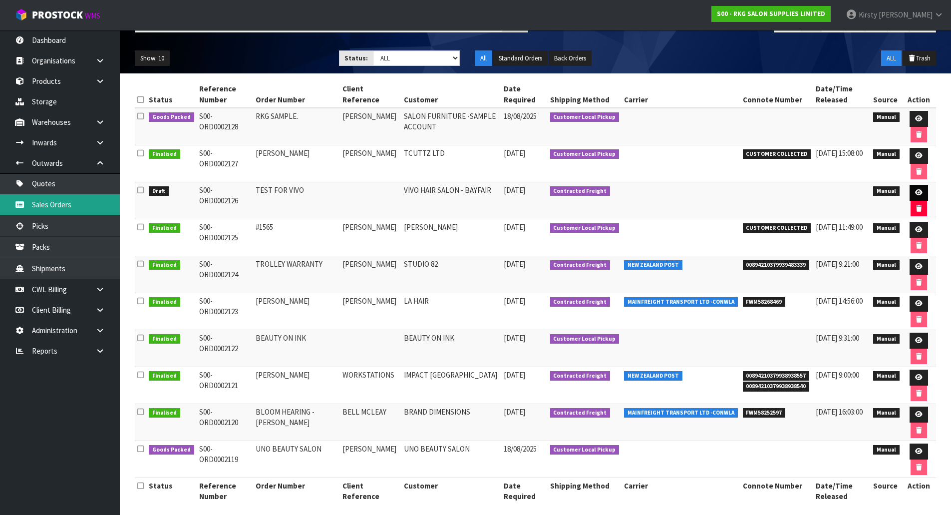 The width and height of the screenshot is (951, 515). Describe the element at coordinates (891, 58) in the screenshot. I see `button: ALL` at that location.